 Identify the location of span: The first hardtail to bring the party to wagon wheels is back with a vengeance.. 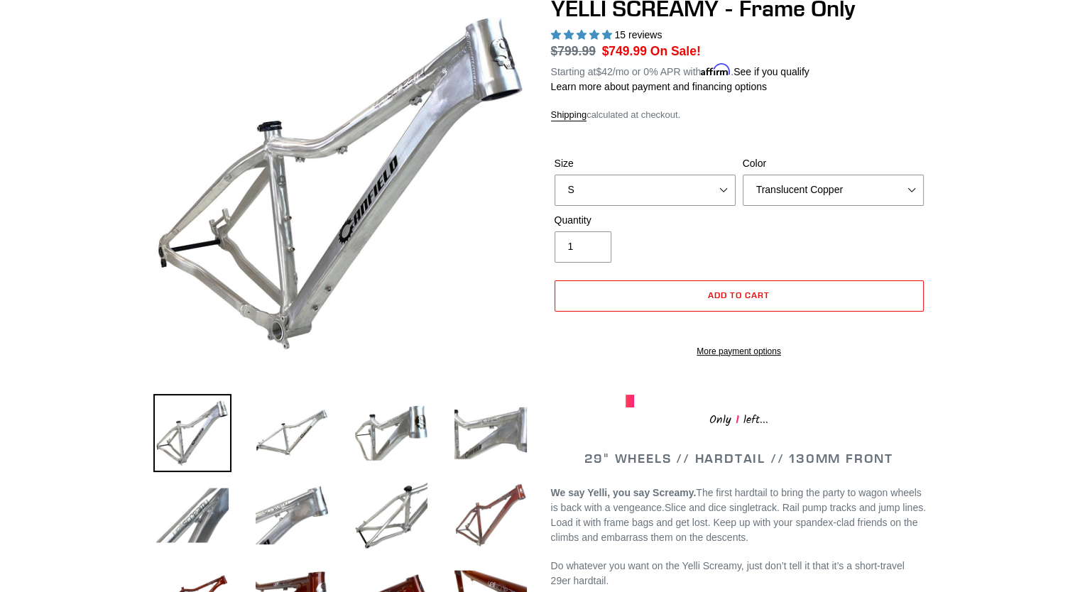
(737, 500).